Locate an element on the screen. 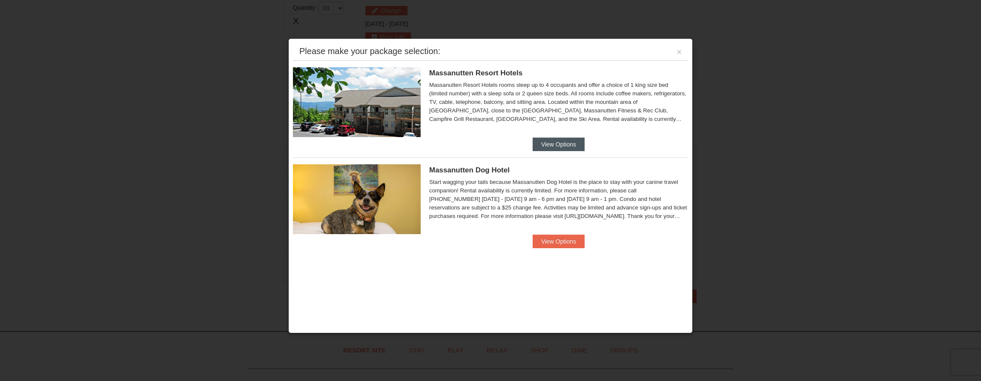  span: Massanutten Resort Hotels is located at coordinates (476, 73).